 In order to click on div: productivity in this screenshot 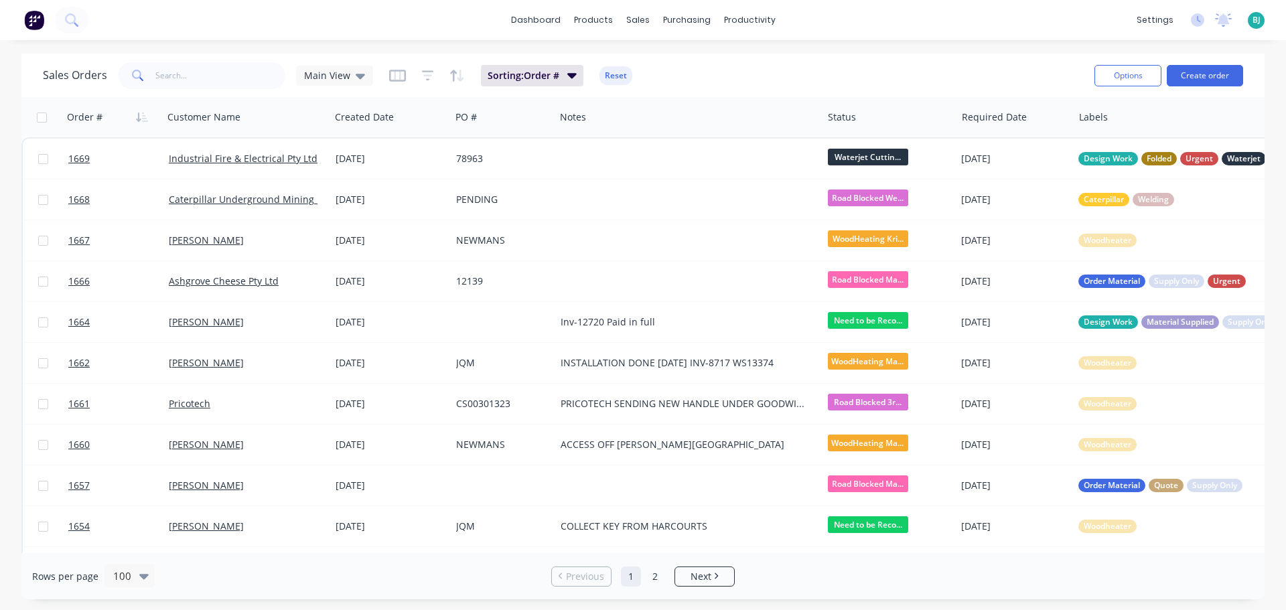, I will do `click(749, 20)`.